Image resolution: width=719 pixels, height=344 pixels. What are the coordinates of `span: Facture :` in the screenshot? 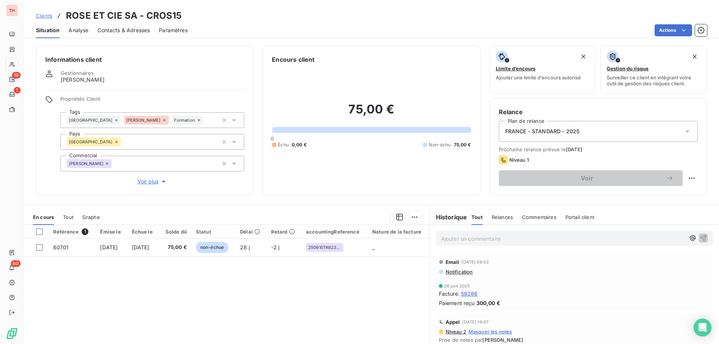 It's located at (449, 294).